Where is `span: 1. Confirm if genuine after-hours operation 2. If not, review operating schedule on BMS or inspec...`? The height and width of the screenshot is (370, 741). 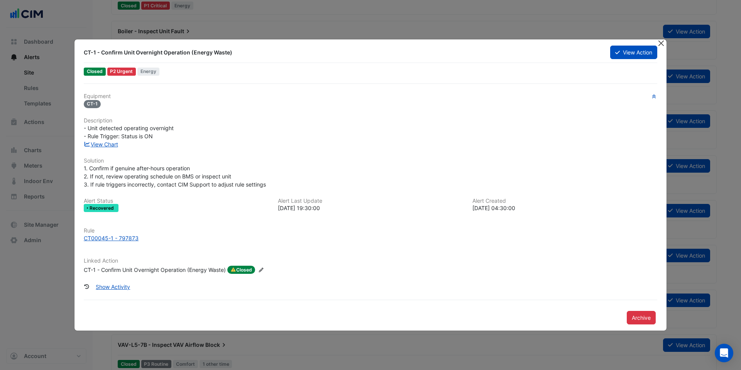 span: 1. Confirm if genuine after-hours operation 2. If not, review operating schedule on BMS or inspec... is located at coordinates (175, 176).